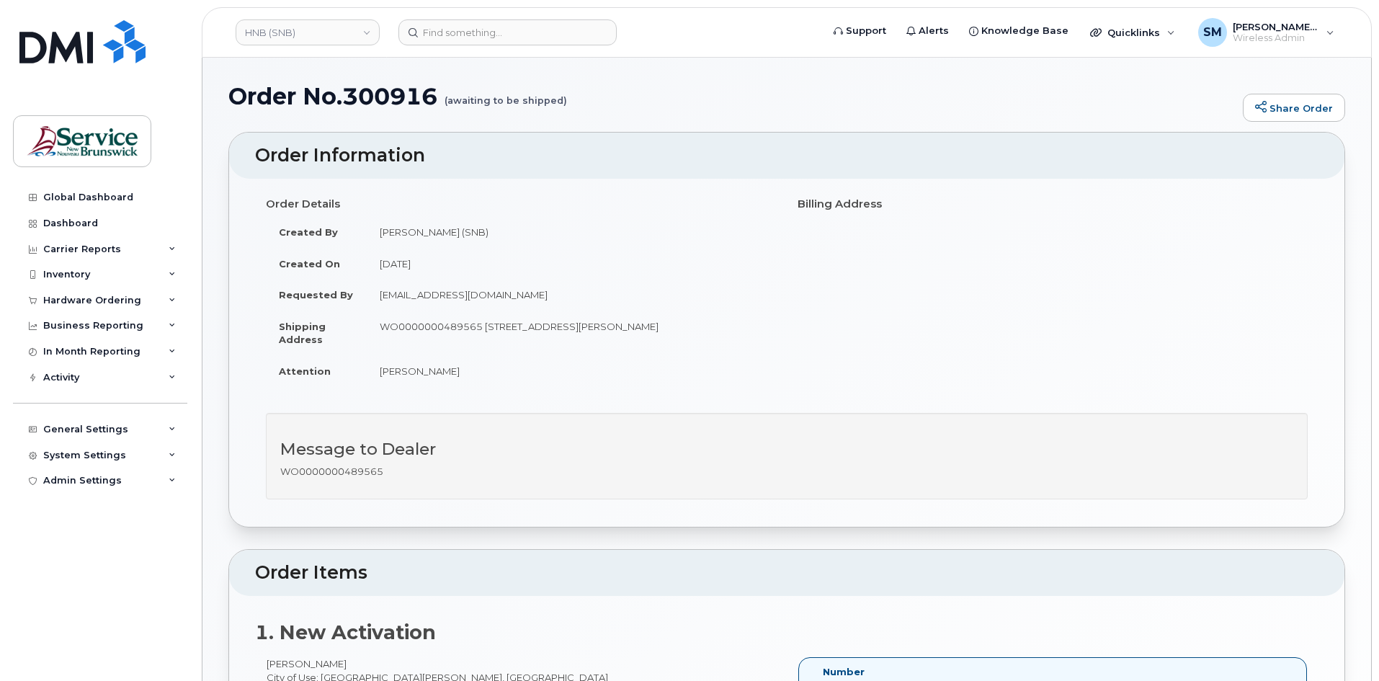  What do you see at coordinates (787, 156) in the screenshot?
I see `h2: Order Information` at bounding box center [787, 156].